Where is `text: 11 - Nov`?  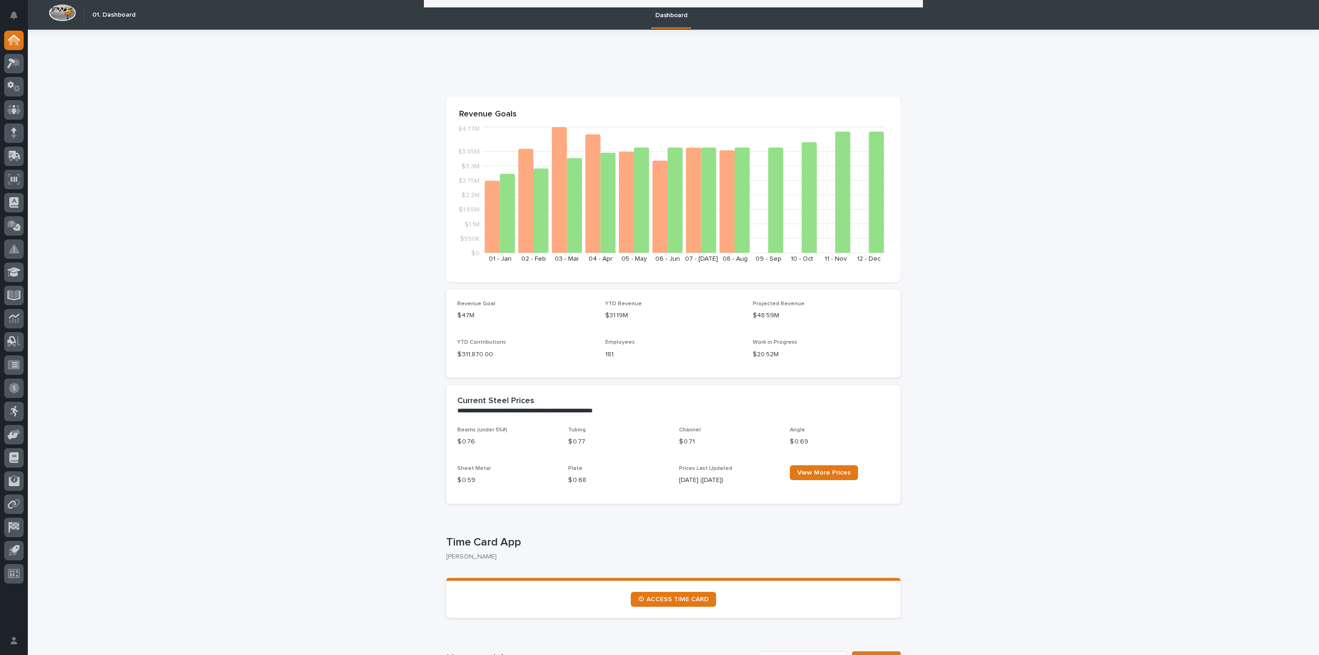
text: 11 - Nov is located at coordinates (836, 259).